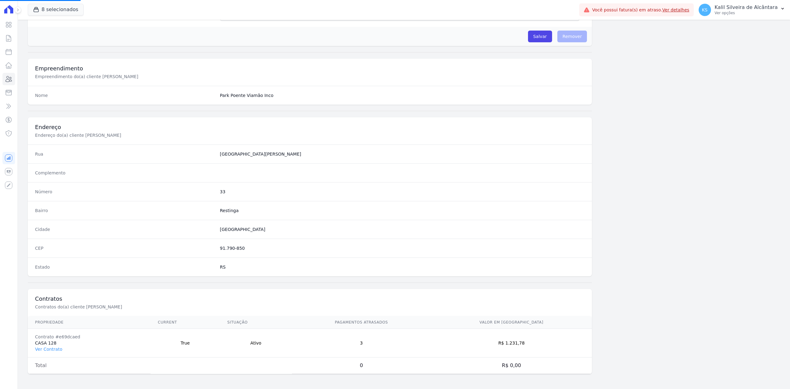  What do you see at coordinates (362, 343) in the screenshot?
I see `td: 3` at bounding box center [362, 343].